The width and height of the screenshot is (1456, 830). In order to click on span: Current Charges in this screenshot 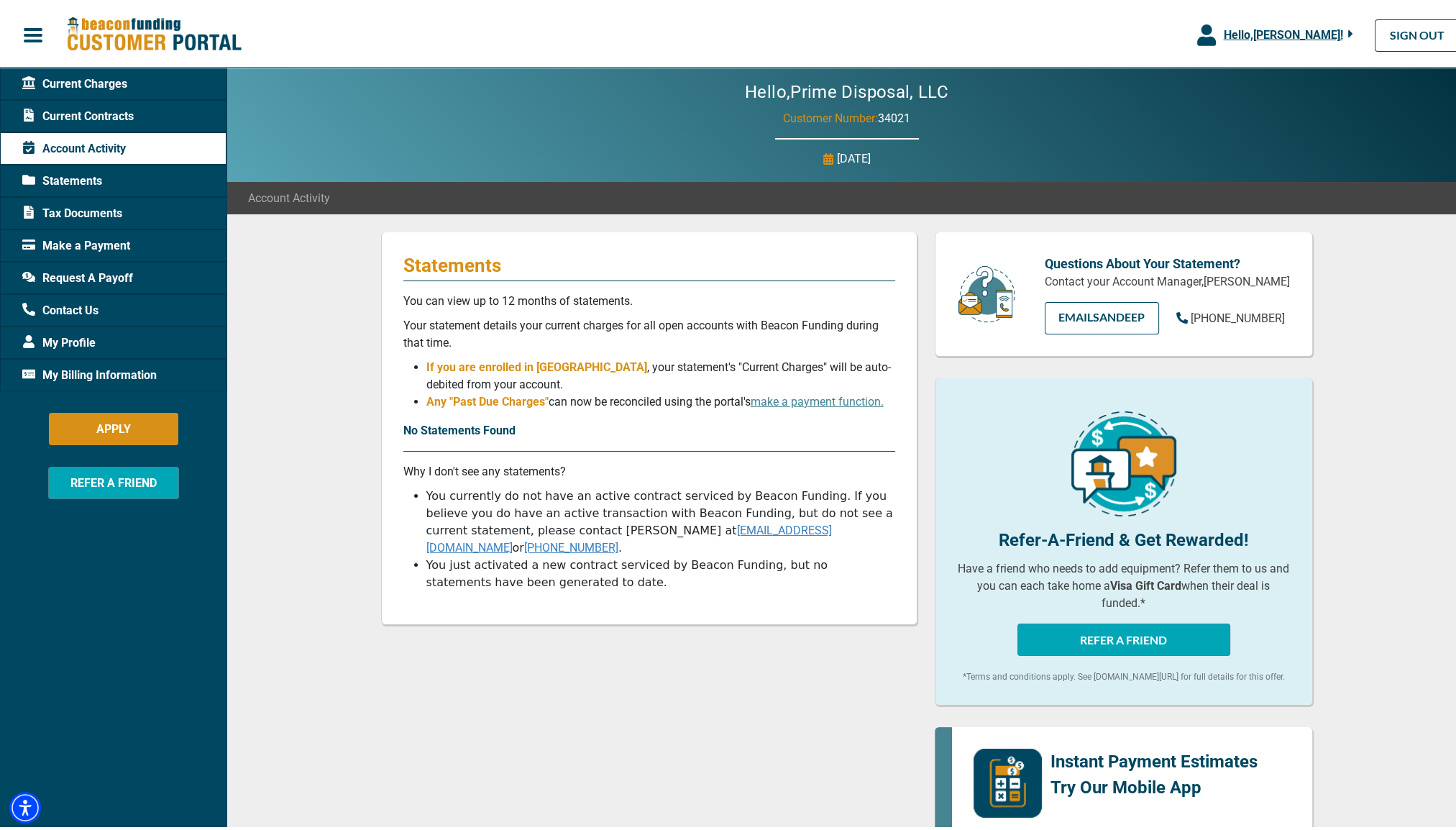, I will do `click(75, 81)`.